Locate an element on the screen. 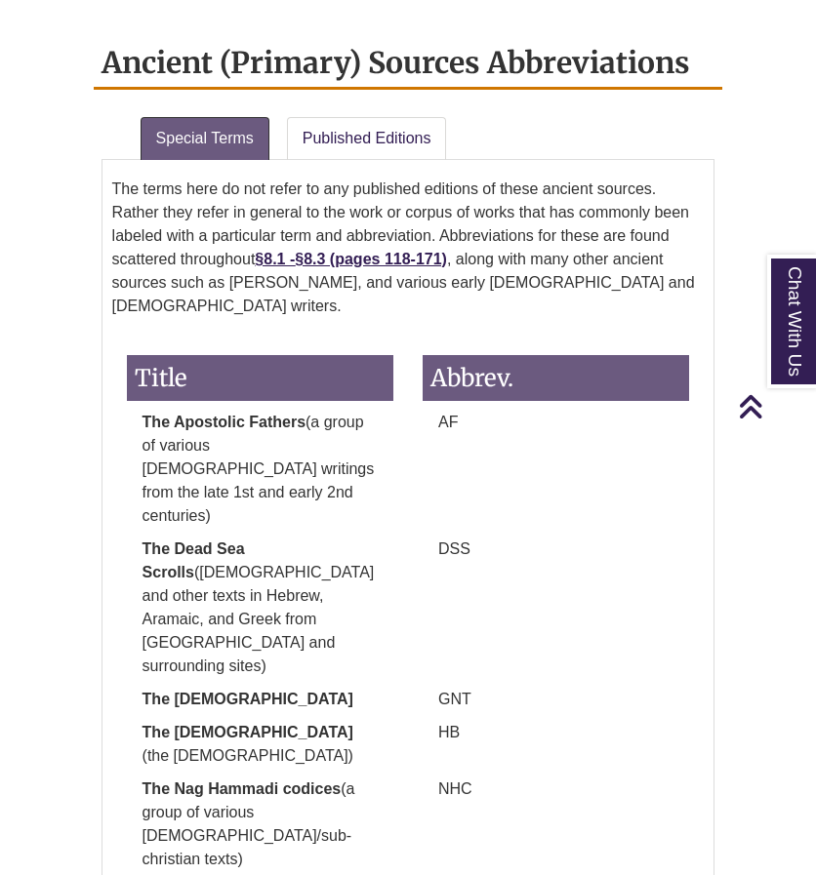  strong: The Apostolic Fathers is located at coordinates (223, 422).